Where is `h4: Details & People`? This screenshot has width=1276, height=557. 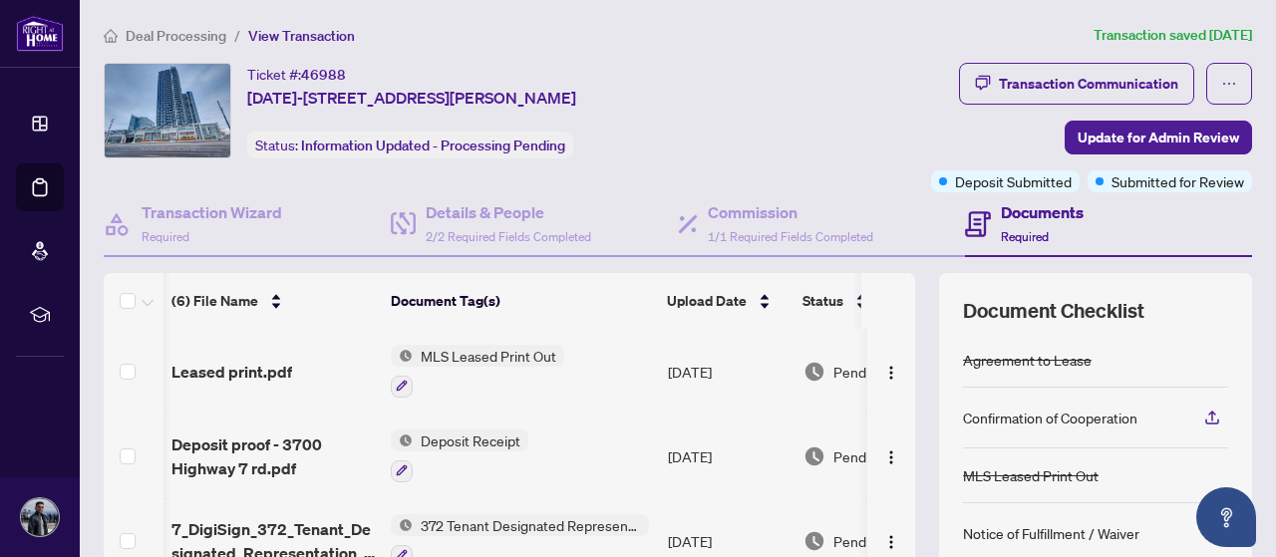
h4: Details & People is located at coordinates (509, 212).